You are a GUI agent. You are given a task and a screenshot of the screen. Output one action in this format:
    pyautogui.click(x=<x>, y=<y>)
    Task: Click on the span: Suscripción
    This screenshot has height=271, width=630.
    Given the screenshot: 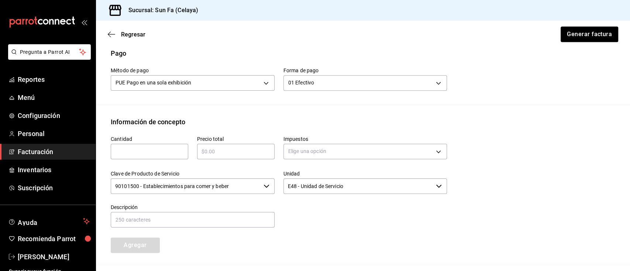 What is the action you would take?
    pyautogui.click(x=53, y=188)
    